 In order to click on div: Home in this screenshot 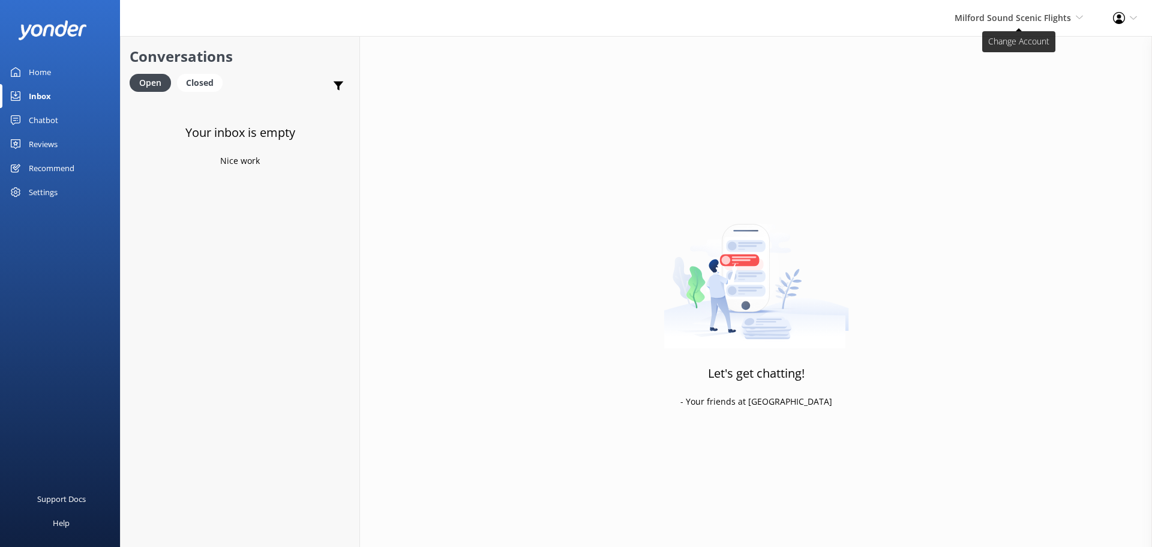, I will do `click(40, 72)`.